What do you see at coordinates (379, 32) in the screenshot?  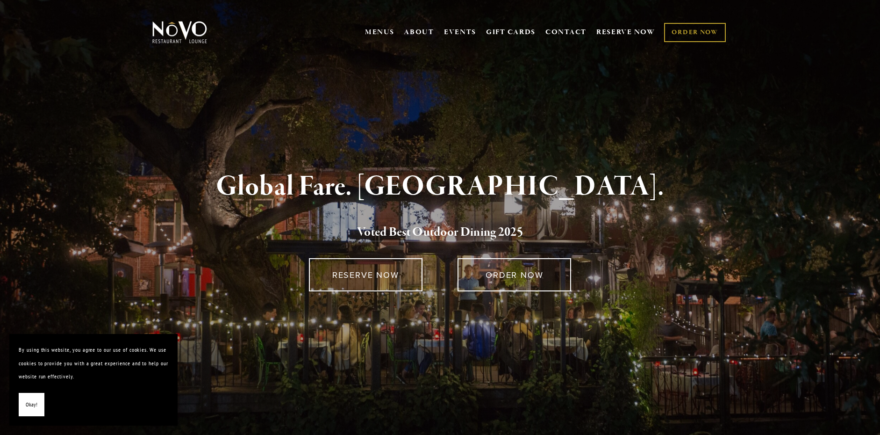 I see `a: MENUS` at bounding box center [379, 32].